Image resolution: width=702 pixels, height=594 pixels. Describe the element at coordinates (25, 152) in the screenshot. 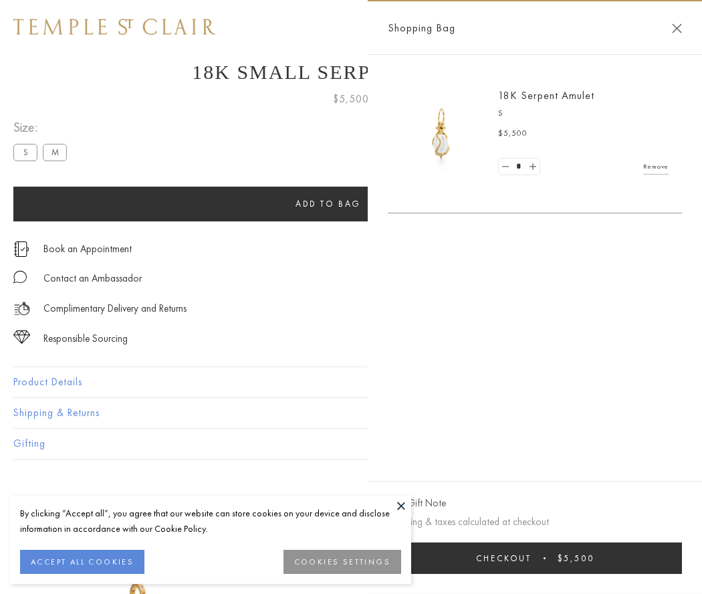

I see `label: S` at that location.